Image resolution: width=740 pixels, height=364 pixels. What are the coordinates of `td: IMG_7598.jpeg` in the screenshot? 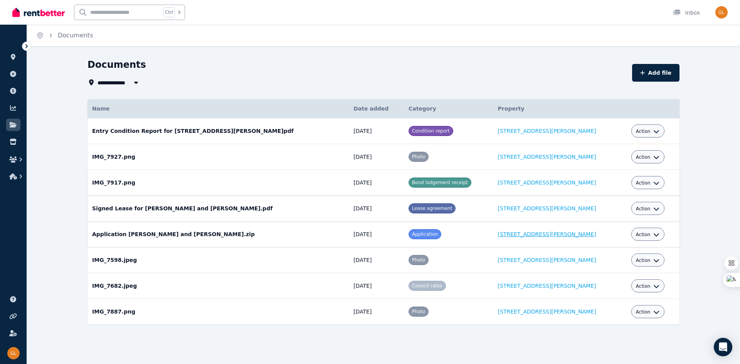 It's located at (218, 260).